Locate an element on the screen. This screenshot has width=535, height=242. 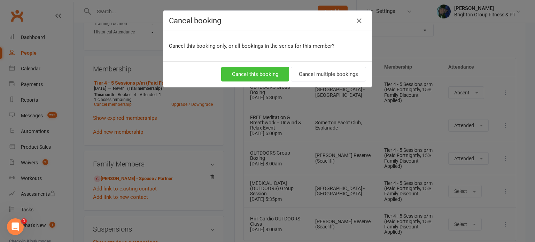
button: Close is located at coordinates (359, 21).